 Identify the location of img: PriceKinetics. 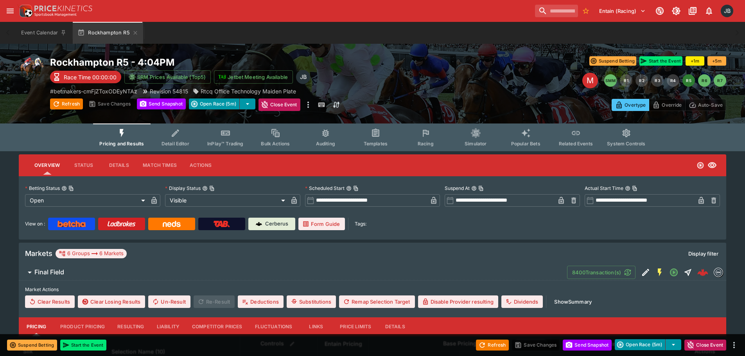
(63, 8).